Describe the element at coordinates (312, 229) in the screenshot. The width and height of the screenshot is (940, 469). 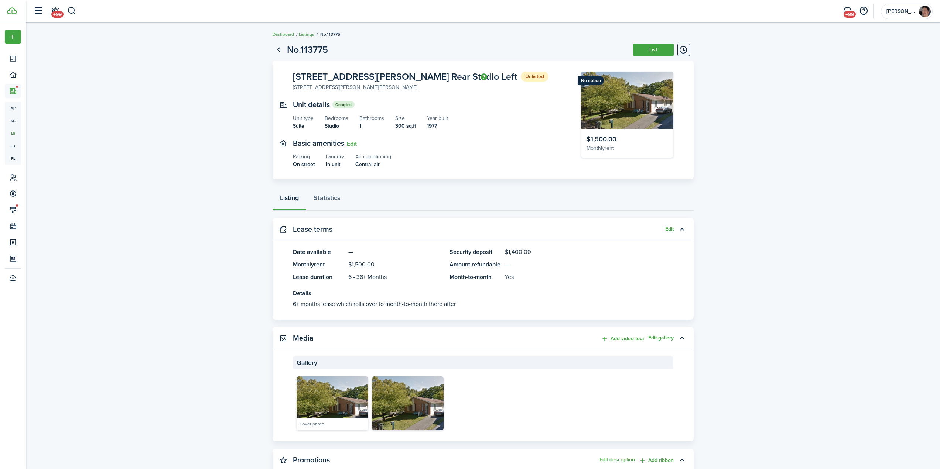
I see `panel-main-title: Lease terms` at that location.